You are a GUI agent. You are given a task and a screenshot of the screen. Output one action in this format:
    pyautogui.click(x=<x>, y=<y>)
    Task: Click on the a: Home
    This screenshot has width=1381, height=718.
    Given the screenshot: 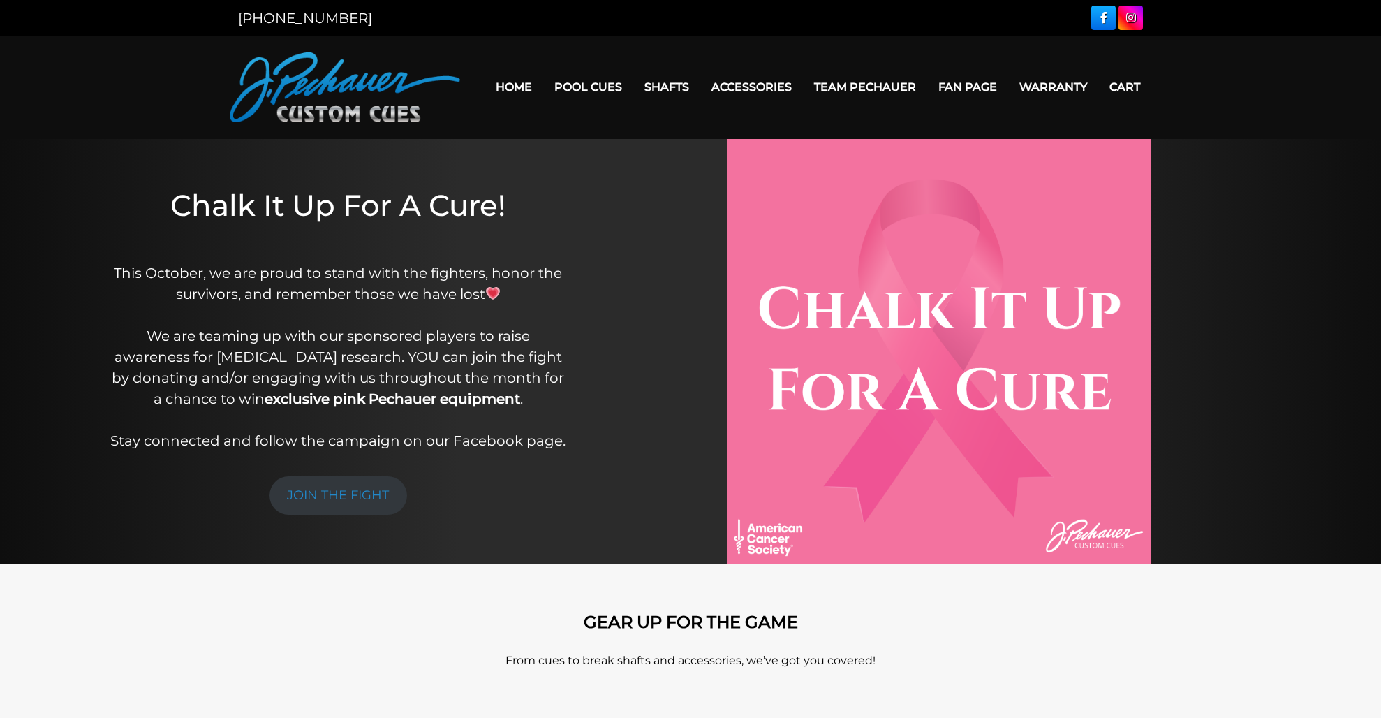 What is the action you would take?
    pyautogui.click(x=514, y=87)
    